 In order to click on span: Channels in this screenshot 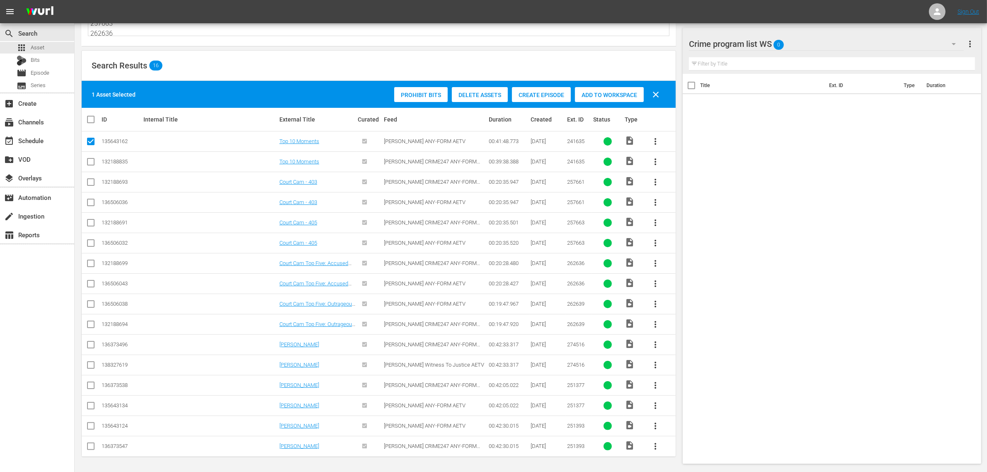, I will do `click(9, 122)`.